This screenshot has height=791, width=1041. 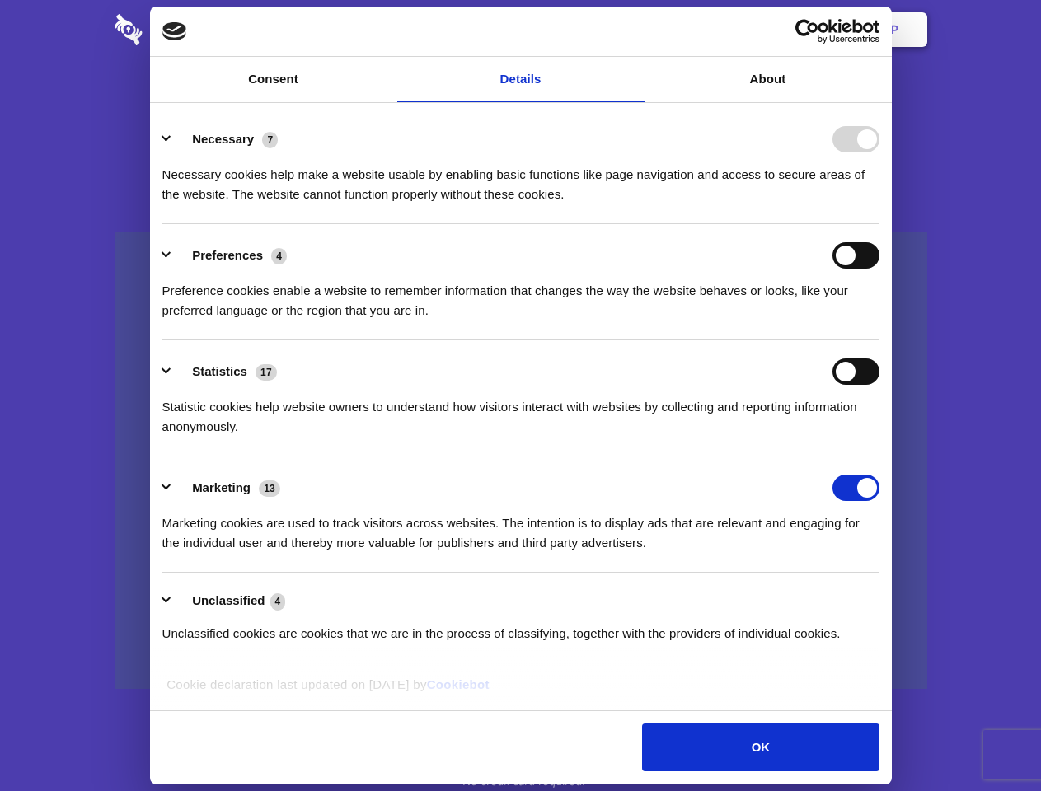 What do you see at coordinates (521, 178) in the screenshot?
I see `div: Necessary cookies help make a website usable by enabling basic functions like page navigation and...` at bounding box center [521, 178].